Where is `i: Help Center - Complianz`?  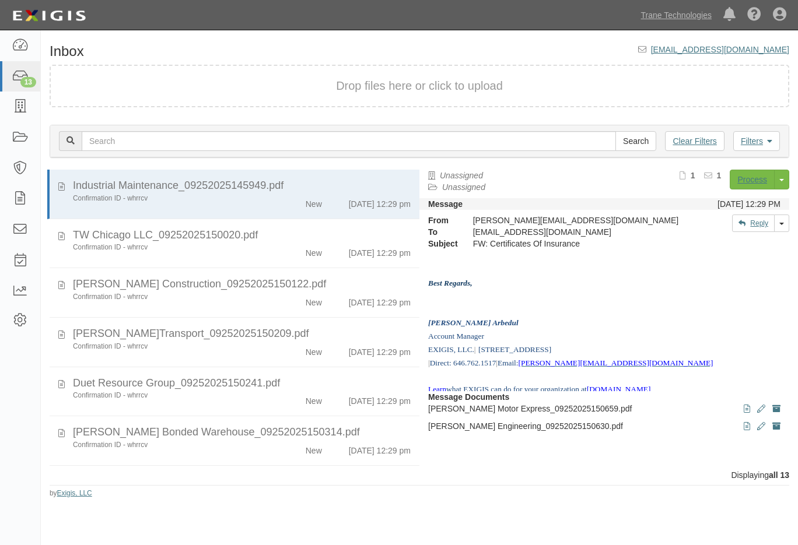 i: Help Center - Complianz is located at coordinates (754, 15).